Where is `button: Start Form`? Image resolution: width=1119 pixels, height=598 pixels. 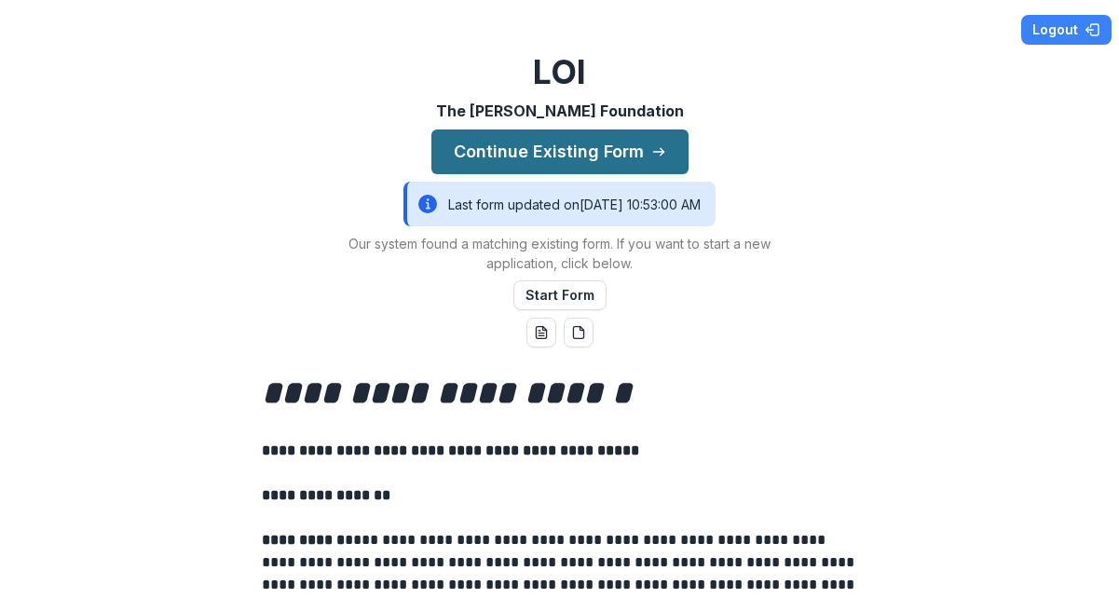
button: Start Form is located at coordinates (560, 295).